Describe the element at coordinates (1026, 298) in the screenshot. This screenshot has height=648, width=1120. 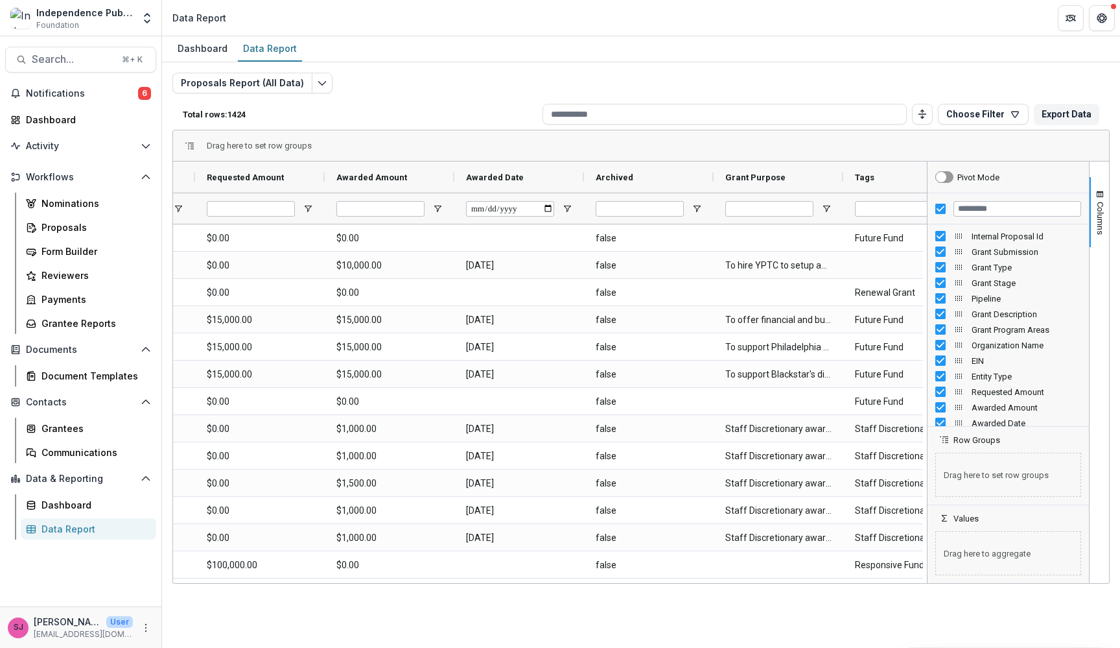
I see `span: Pipeline` at that location.